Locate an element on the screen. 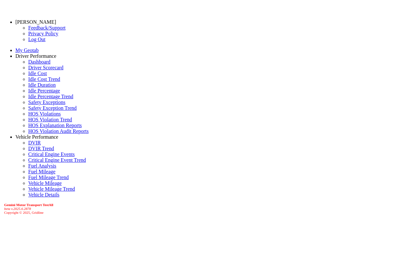 This screenshot has height=260, width=412. div: Copyright © 2025, Gridline is located at coordinates (207, 208).